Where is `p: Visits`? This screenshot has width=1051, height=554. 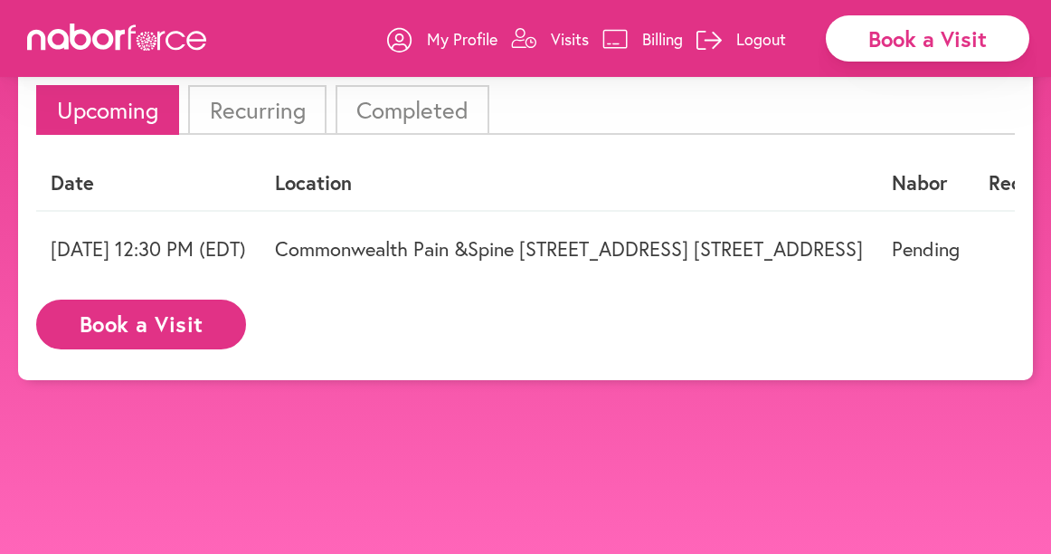
p: Visits is located at coordinates (570, 39).